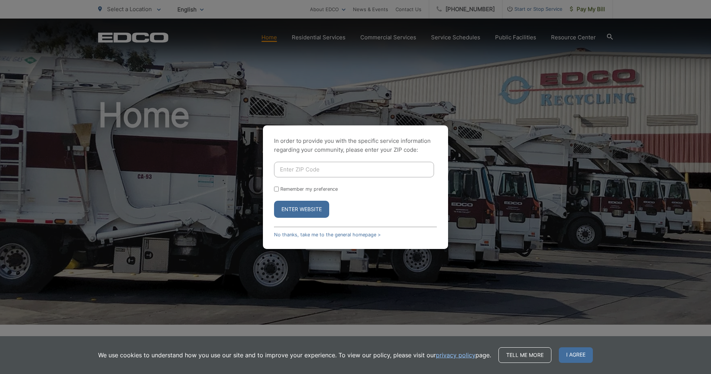  Describe the element at coordinates (295, 355) in the screenshot. I see `p: We use cookies to understand how you use our site and to improve your experience. To view our pol...` at that location.